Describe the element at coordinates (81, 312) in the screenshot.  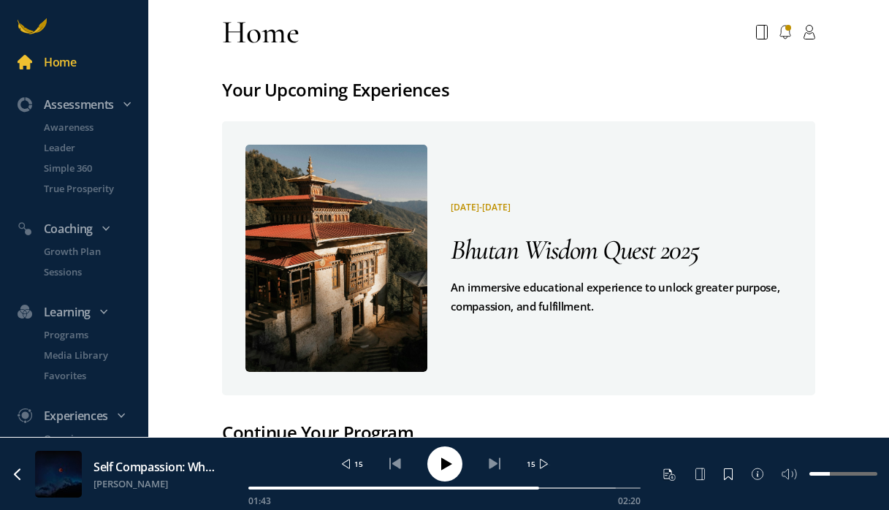
I see `div: Learning` at that location.